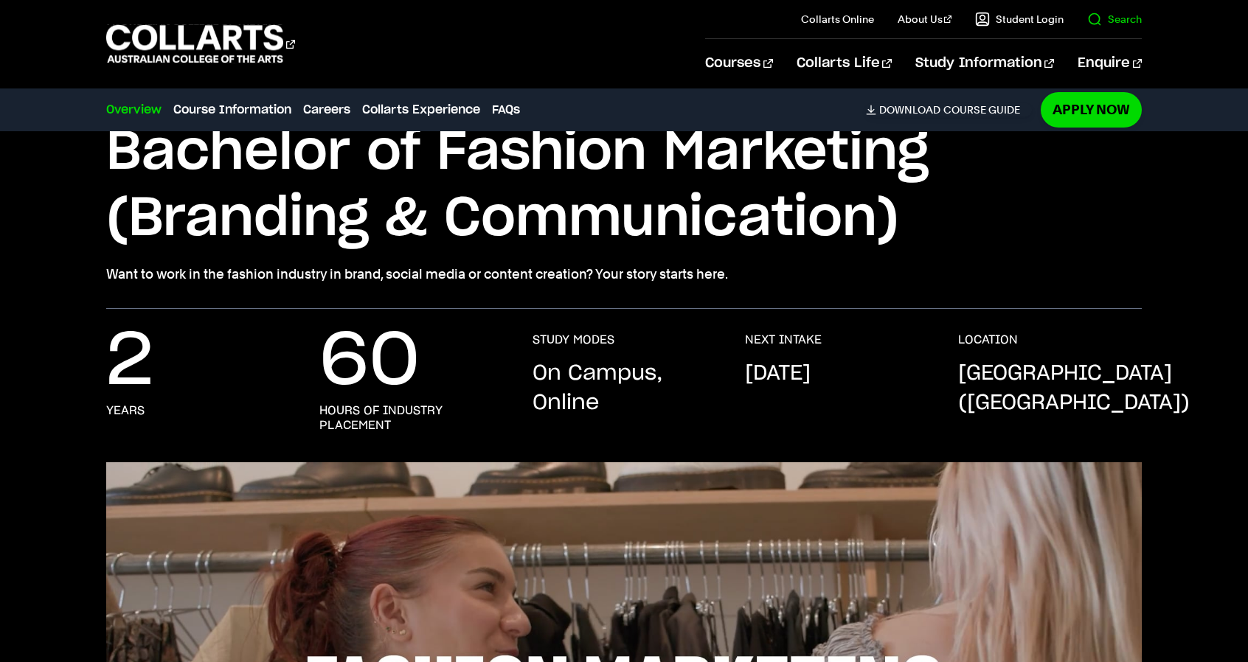 The height and width of the screenshot is (662, 1248). What do you see at coordinates (1109, 63) in the screenshot?
I see `a: Enquire` at bounding box center [1109, 63].